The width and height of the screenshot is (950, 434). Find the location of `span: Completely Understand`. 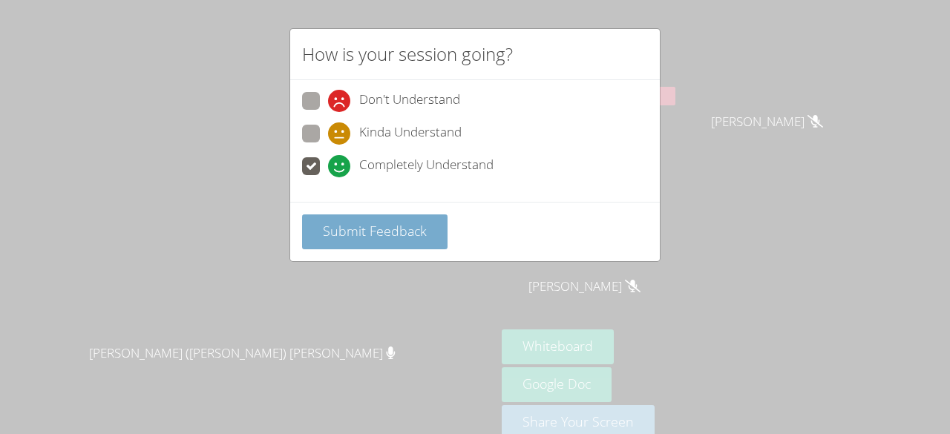

span: Completely Understand is located at coordinates (426, 166).